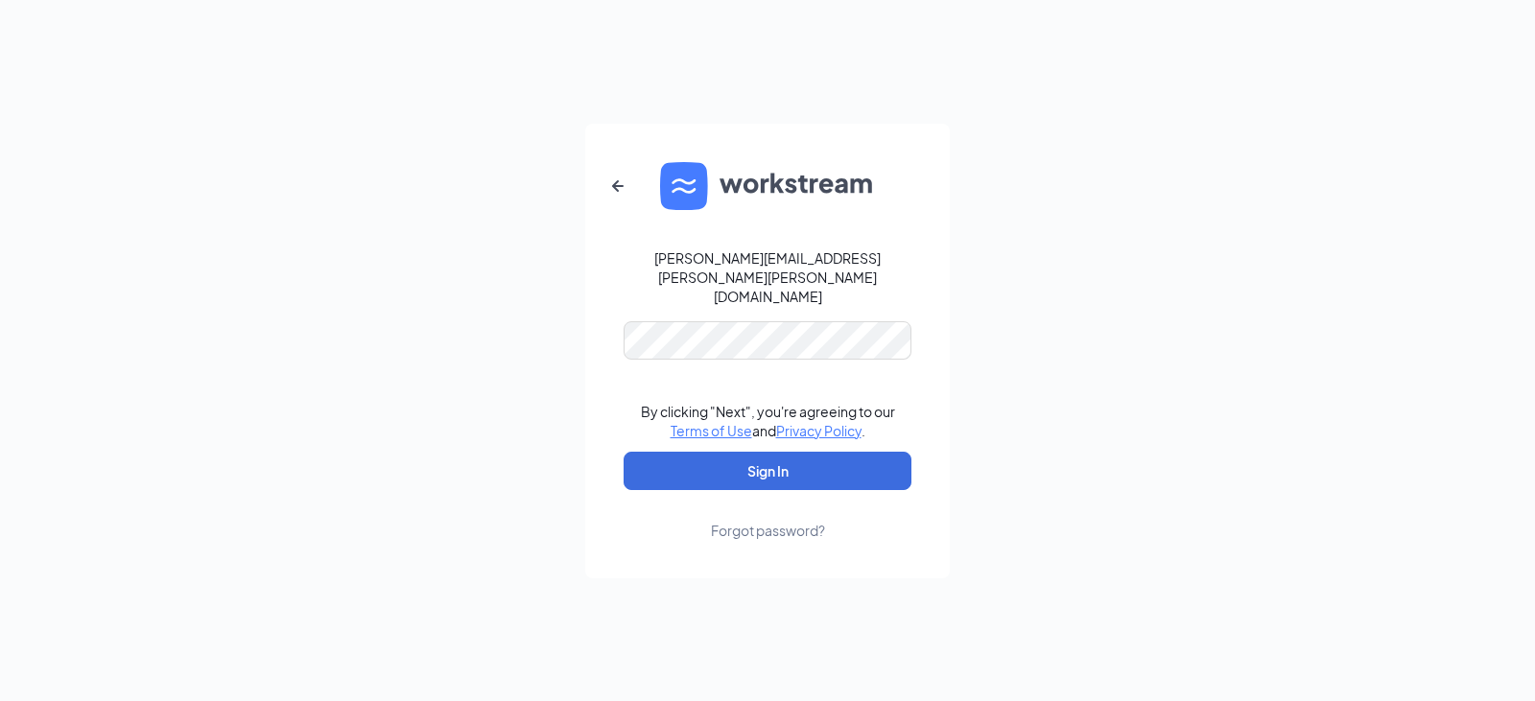 Image resolution: width=1535 pixels, height=701 pixels. I want to click on a: Forgot password?, so click(767, 515).